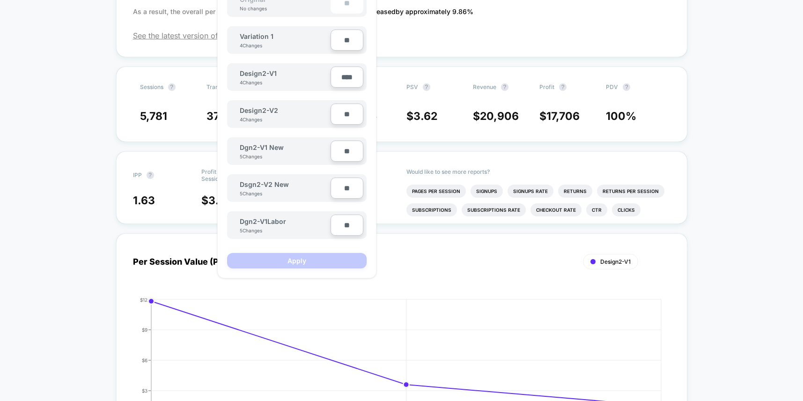 The width and height of the screenshot is (803, 401). What do you see at coordinates (547, 87) in the screenshot?
I see `span: Profit` at bounding box center [547, 87].